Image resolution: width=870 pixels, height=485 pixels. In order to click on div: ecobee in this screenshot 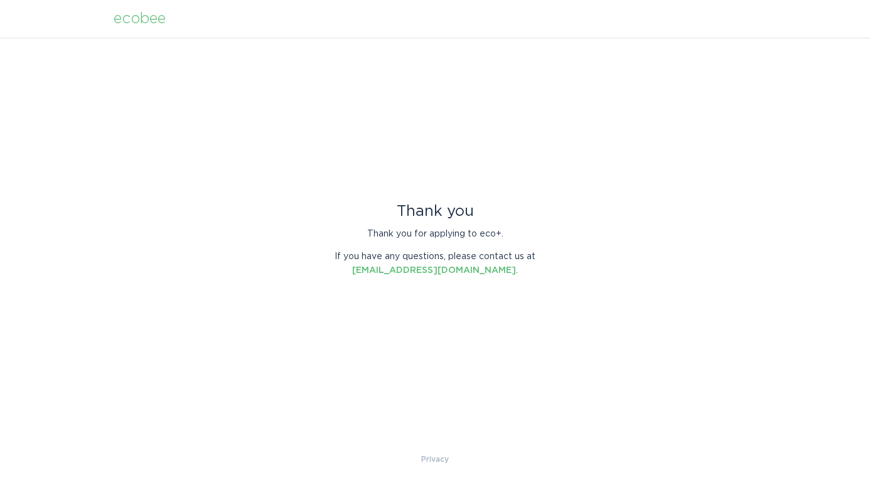, I will do `click(139, 19)`.